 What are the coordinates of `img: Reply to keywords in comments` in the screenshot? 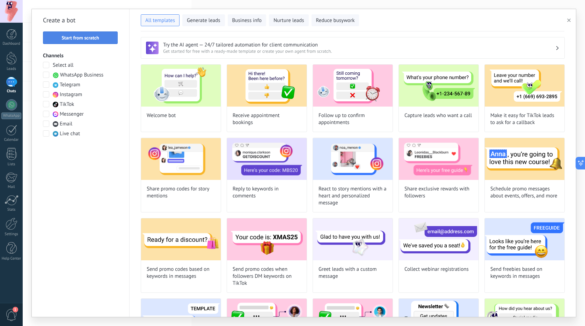 It's located at (267, 159).